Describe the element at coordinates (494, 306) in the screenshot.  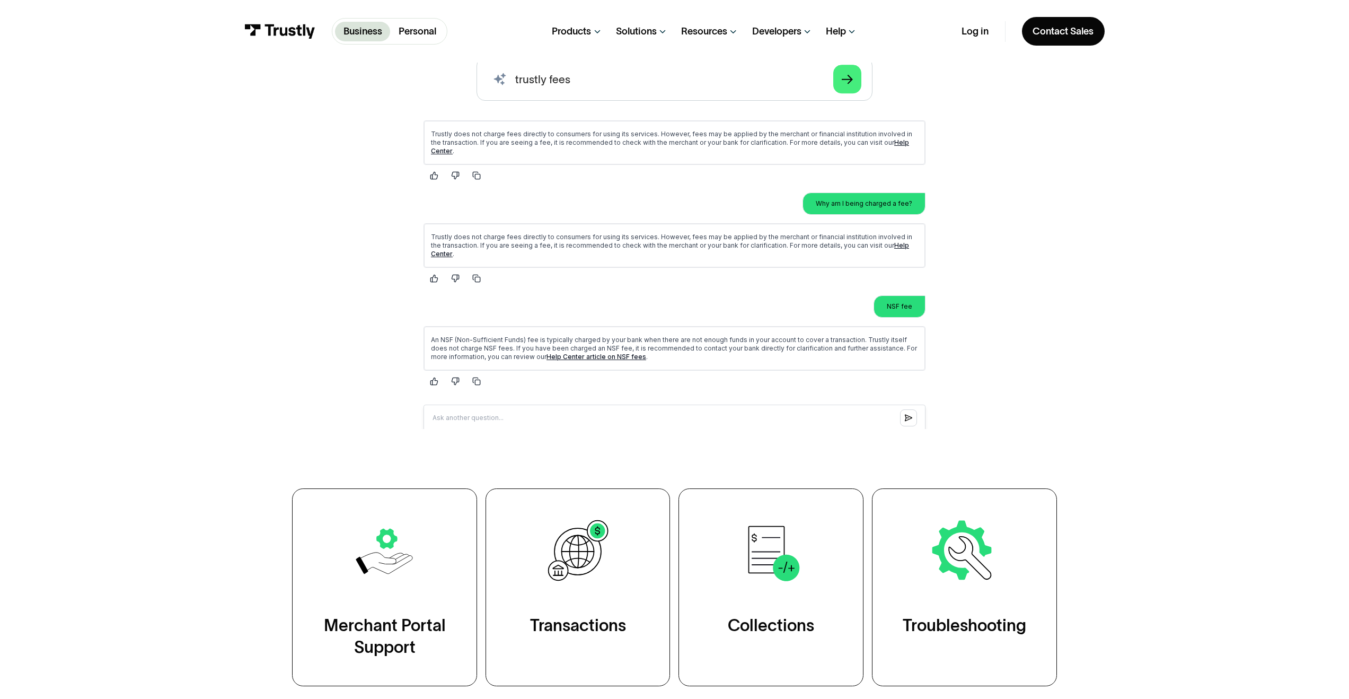
I see `button: Submit question` at that location.